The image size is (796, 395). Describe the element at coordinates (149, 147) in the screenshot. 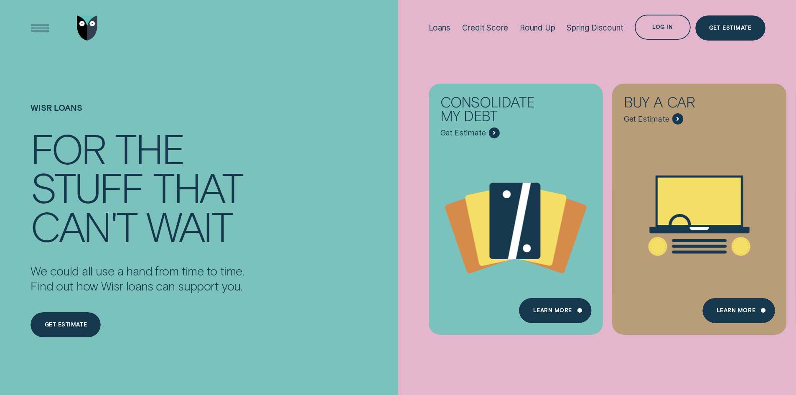

I see `div: the` at that location.